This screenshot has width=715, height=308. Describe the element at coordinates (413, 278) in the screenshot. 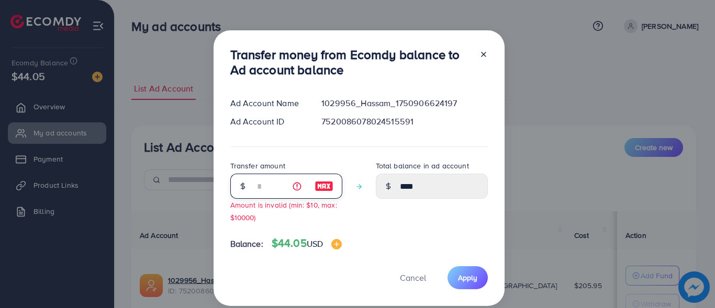

I see `span: Cancel` at that location.